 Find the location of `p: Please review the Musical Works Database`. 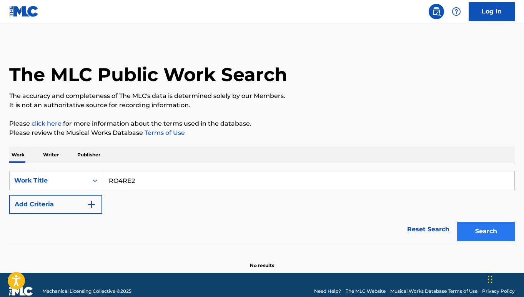

p: Please review the Musical Works Database is located at coordinates (262, 133).